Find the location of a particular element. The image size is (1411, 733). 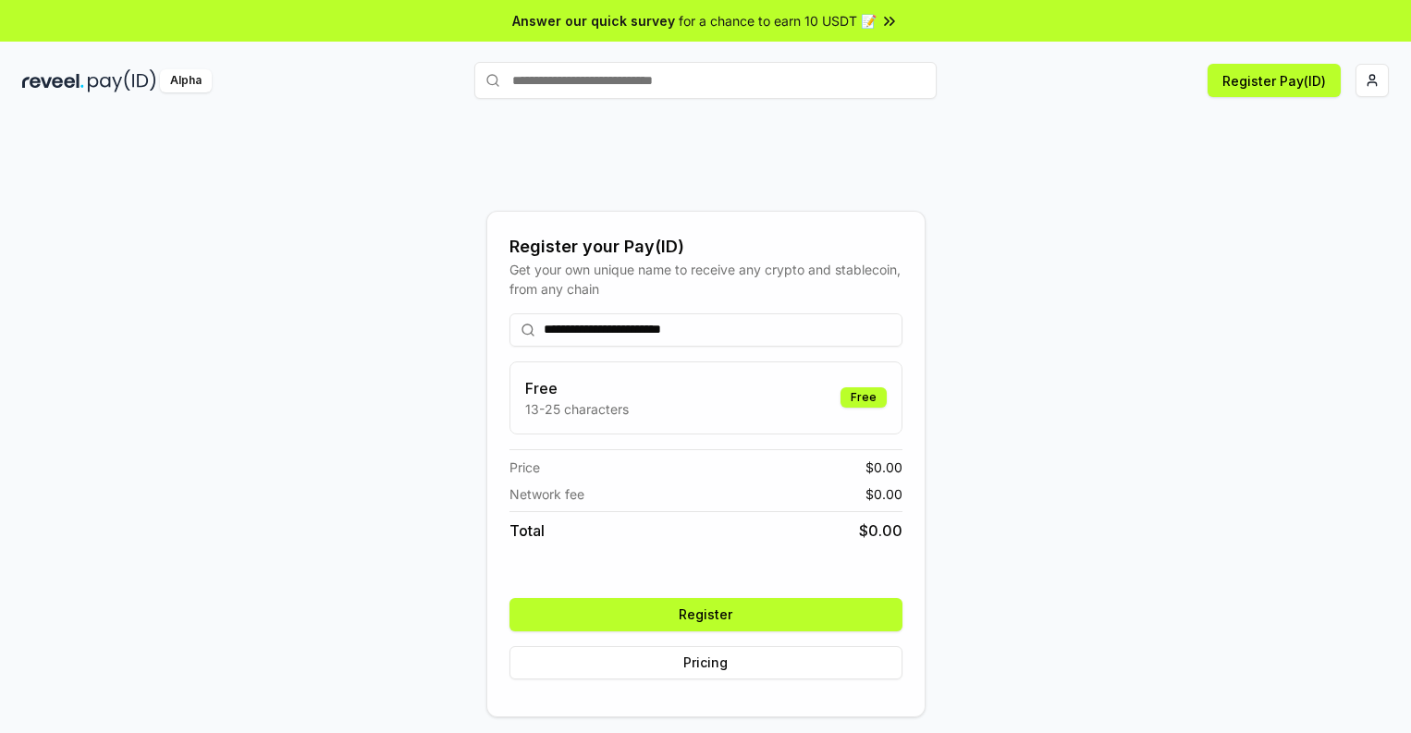

img: reveel_dark is located at coordinates (53, 80).